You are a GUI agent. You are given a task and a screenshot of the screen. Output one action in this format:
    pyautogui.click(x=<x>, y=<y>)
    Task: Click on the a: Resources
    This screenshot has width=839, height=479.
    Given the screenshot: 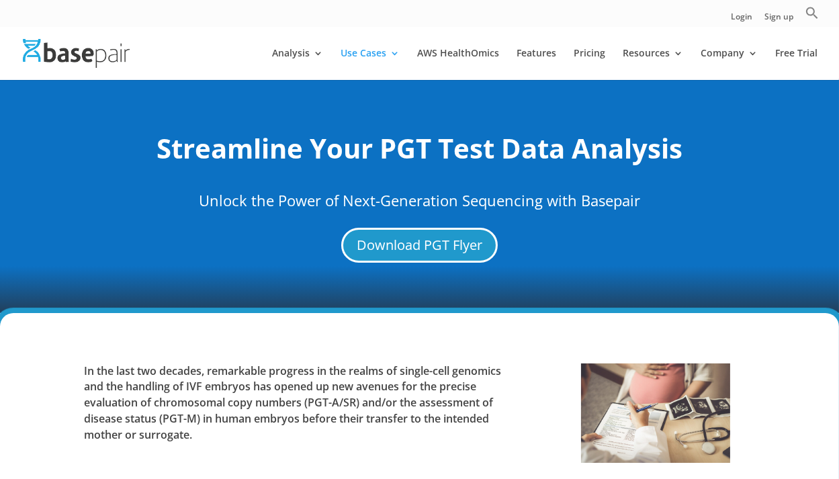 What is the action you would take?
    pyautogui.click(x=653, y=64)
    